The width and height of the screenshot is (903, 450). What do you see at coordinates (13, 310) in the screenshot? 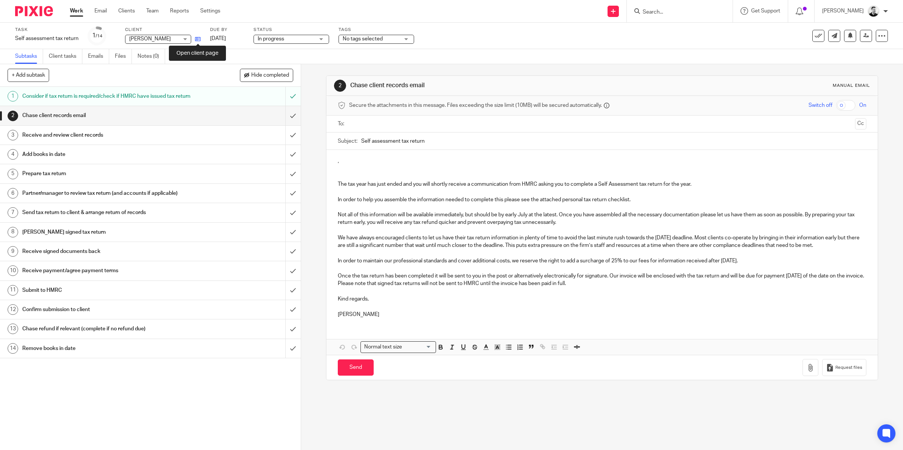
I see `div: 12` at bounding box center [13, 310].